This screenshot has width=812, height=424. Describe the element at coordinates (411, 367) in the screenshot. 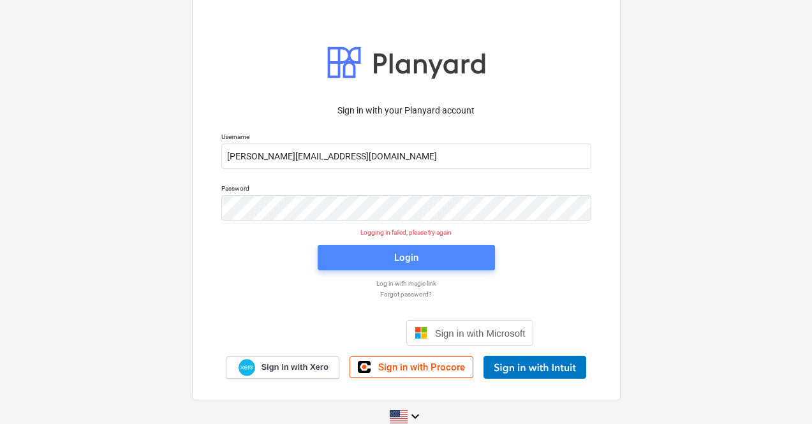

I see `a: Sign in with Procore` at that location.